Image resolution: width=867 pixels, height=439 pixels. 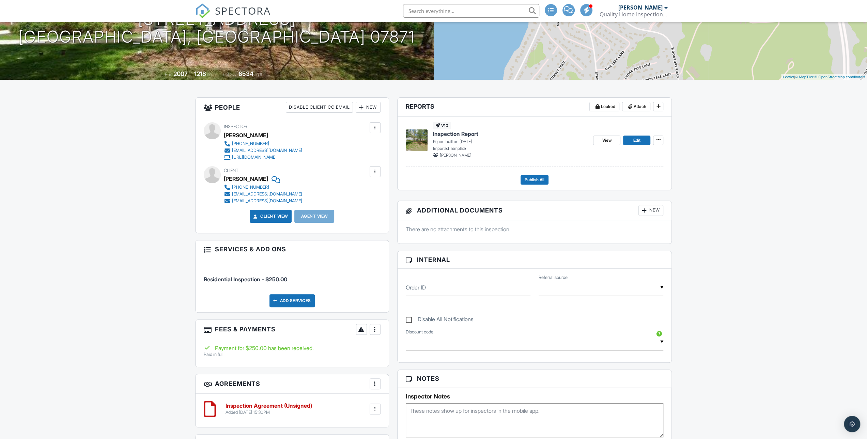 I want to click on div: 6534, so click(x=246, y=74).